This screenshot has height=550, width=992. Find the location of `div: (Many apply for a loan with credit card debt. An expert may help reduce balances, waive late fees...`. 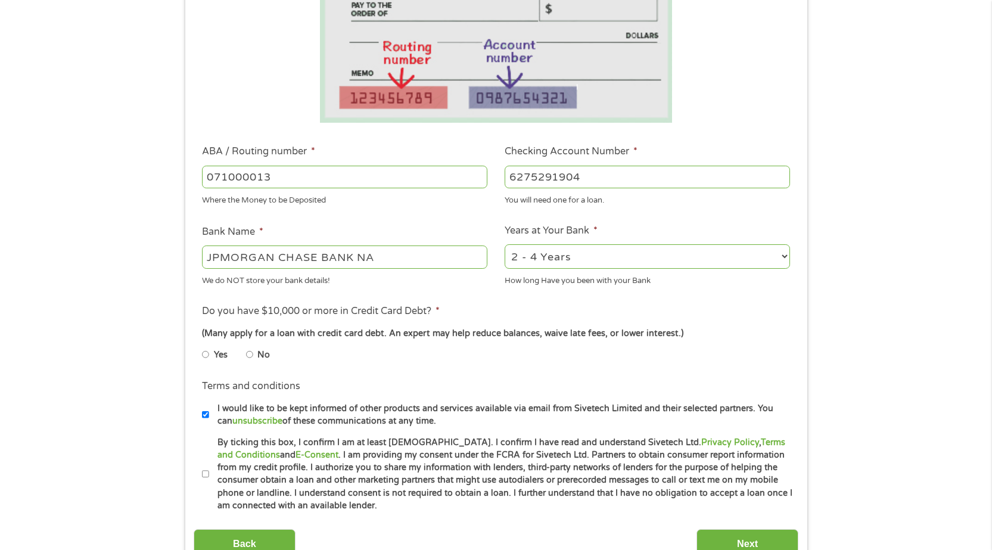

div: (Many apply for a loan with credit card debt. An expert may help reduce balances, waive late fees... is located at coordinates (496, 334).